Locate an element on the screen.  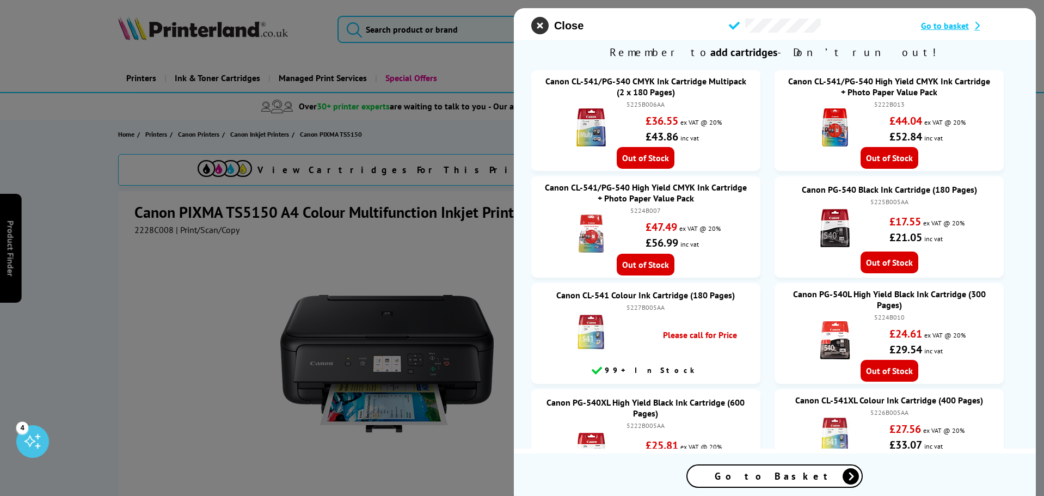
button: close modal is located at coordinates (557, 26).